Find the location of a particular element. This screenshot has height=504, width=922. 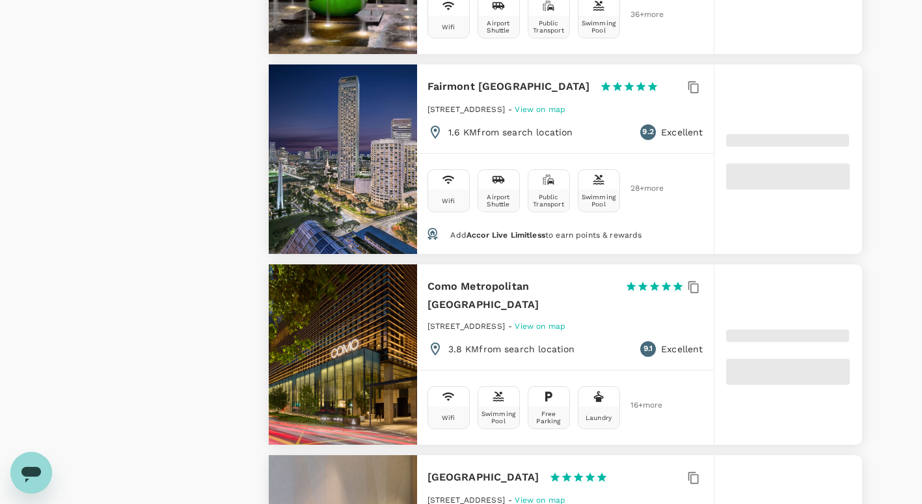

span: 28 + more is located at coordinates (640, 188).